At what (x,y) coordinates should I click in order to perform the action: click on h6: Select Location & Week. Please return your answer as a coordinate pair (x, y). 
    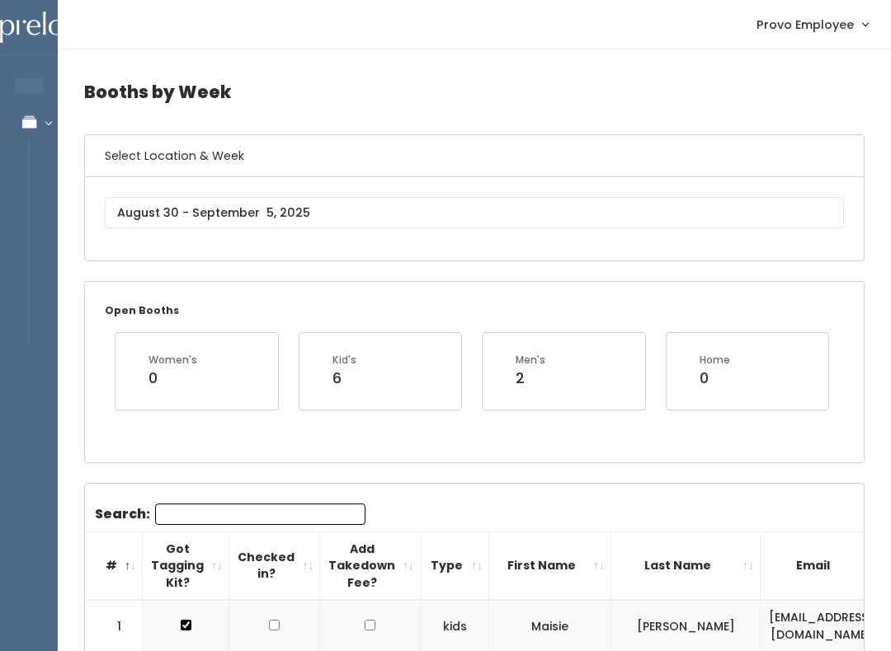
    Looking at the image, I should click on (474, 156).